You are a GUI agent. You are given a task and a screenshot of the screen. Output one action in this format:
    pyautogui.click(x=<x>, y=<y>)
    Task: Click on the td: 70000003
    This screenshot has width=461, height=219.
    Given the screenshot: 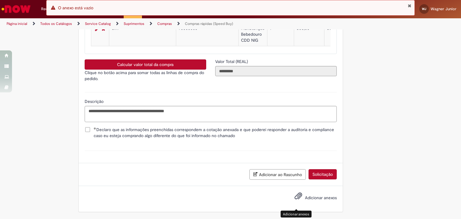 What is the action you would take?
    pyautogui.click(x=207, y=35)
    